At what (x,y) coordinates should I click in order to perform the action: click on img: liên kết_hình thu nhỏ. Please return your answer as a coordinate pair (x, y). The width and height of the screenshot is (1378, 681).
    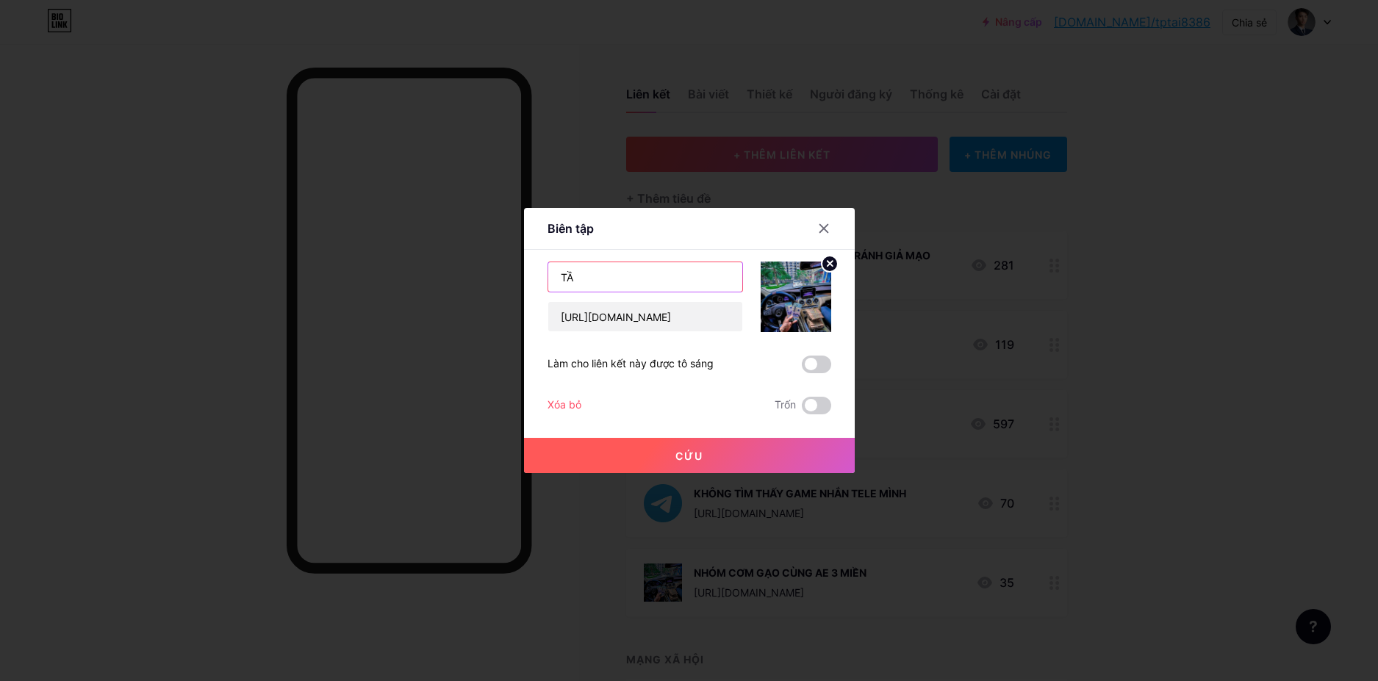
    Looking at the image, I should click on (796, 297).